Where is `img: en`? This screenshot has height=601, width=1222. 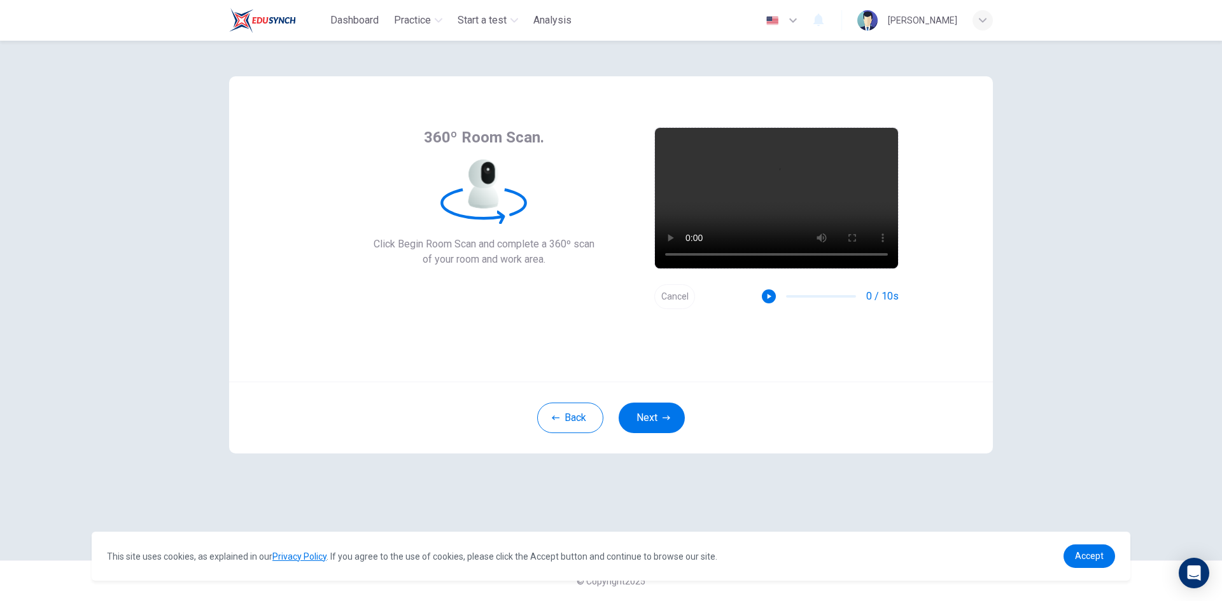 img: en is located at coordinates (772, 20).